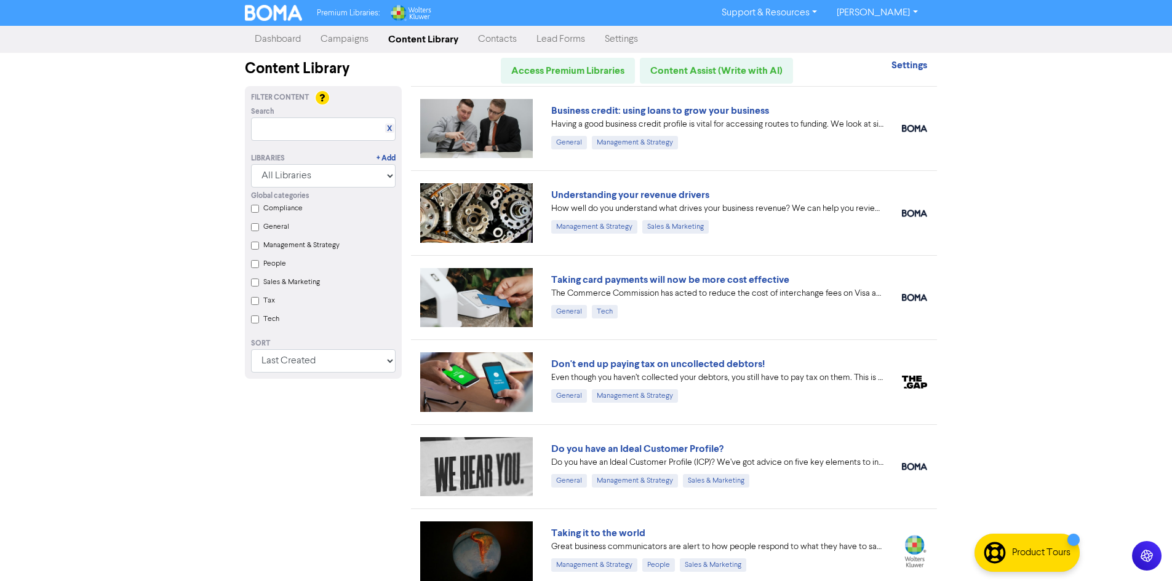 The height and width of the screenshot is (581, 1172). Describe the element at coordinates (389, 129) in the screenshot. I see `a: X` at that location.